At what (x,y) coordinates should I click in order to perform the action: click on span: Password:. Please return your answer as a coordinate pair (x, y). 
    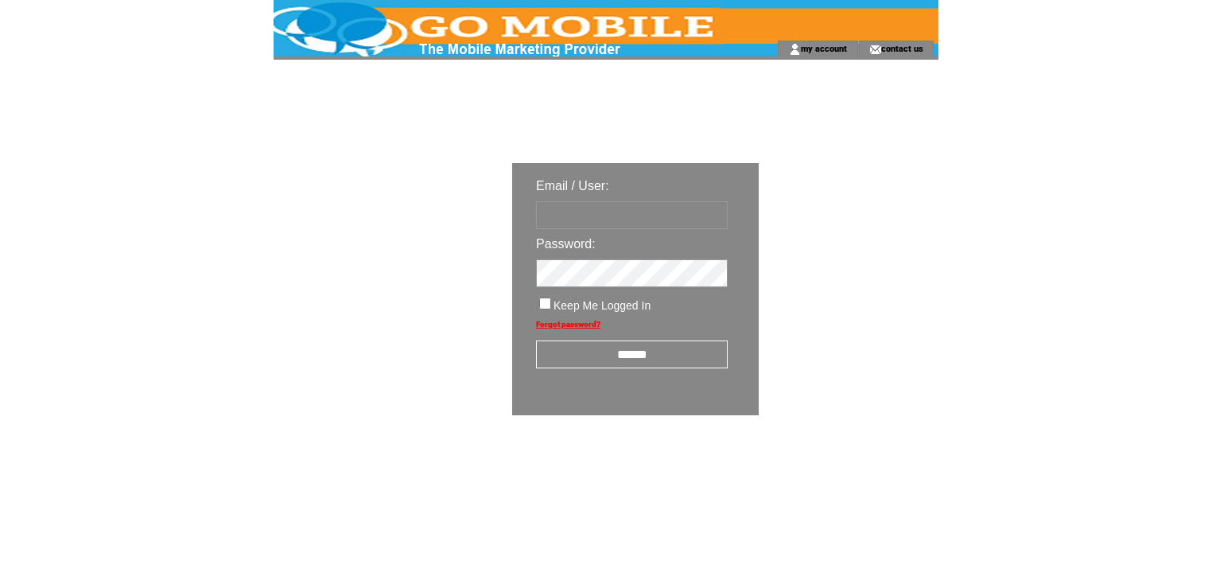
    Looking at the image, I should click on (565, 243).